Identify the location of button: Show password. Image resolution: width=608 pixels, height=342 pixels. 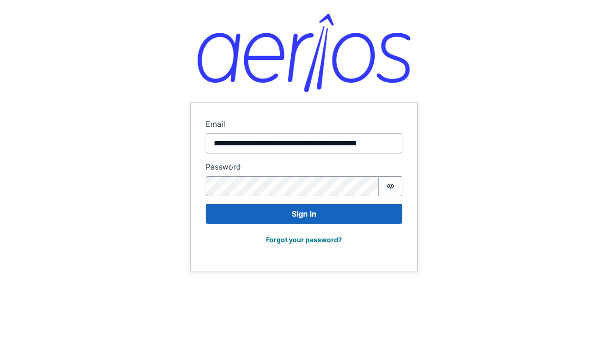
(390, 186).